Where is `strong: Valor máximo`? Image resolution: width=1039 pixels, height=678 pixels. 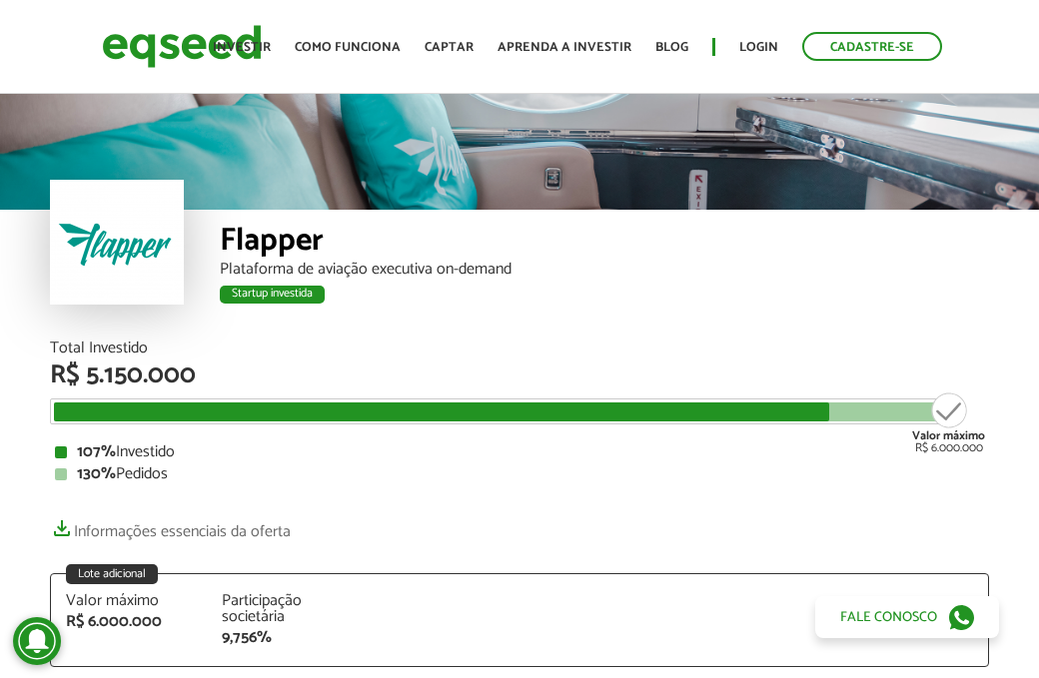
strong: Valor máximo is located at coordinates (948, 436).